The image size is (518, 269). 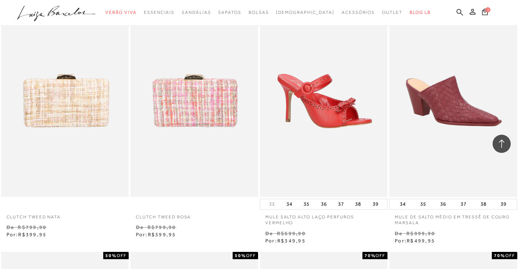 I want to click on button: 1, so click(x=485, y=13).